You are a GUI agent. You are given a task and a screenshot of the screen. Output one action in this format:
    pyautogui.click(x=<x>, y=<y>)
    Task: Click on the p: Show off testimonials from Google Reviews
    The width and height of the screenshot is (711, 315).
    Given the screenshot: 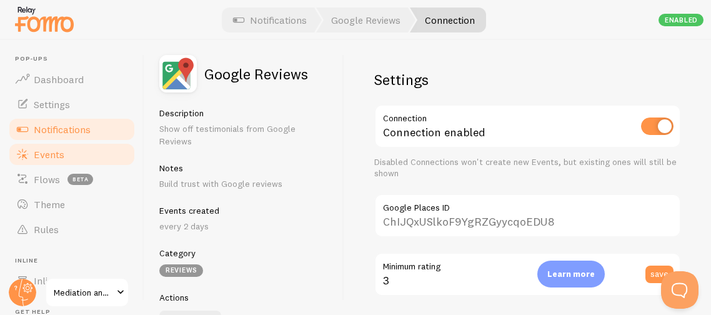 What is the action you would take?
    pyautogui.click(x=244, y=135)
    